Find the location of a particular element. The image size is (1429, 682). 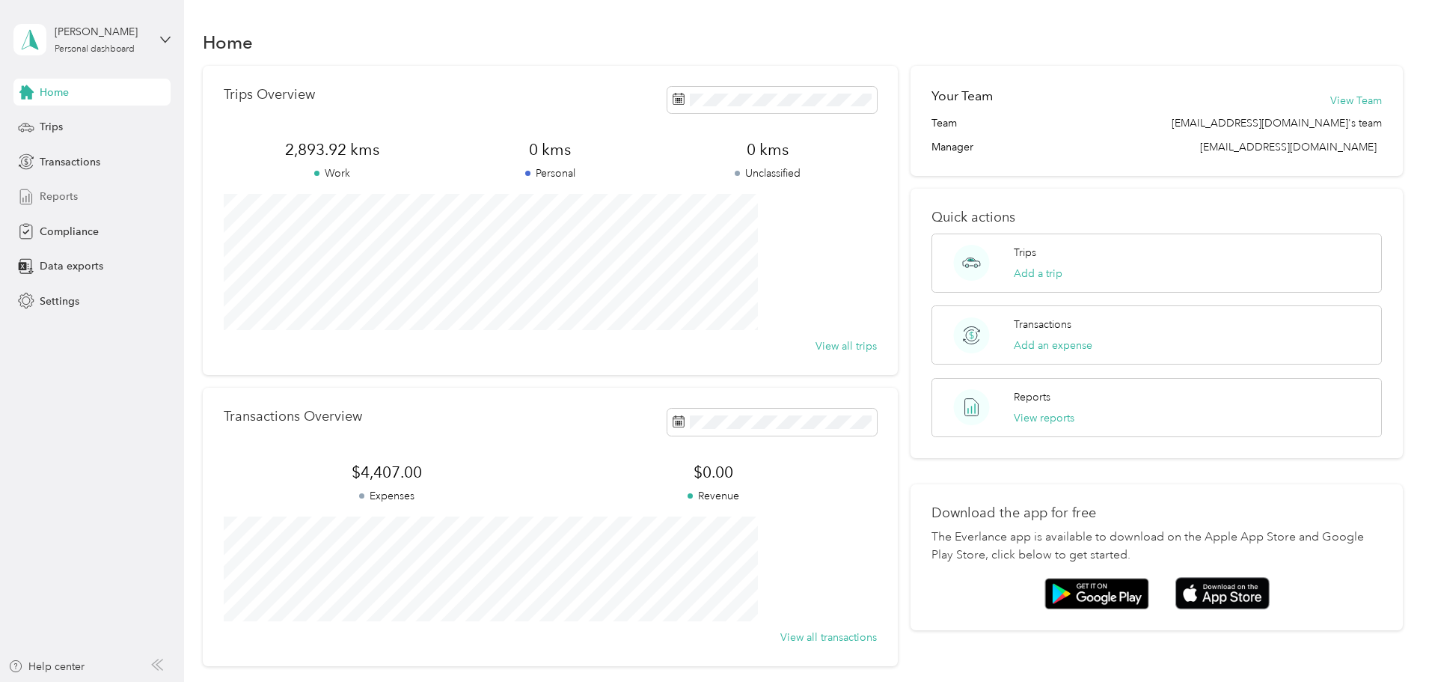

button: View all transactions is located at coordinates (828, 637).